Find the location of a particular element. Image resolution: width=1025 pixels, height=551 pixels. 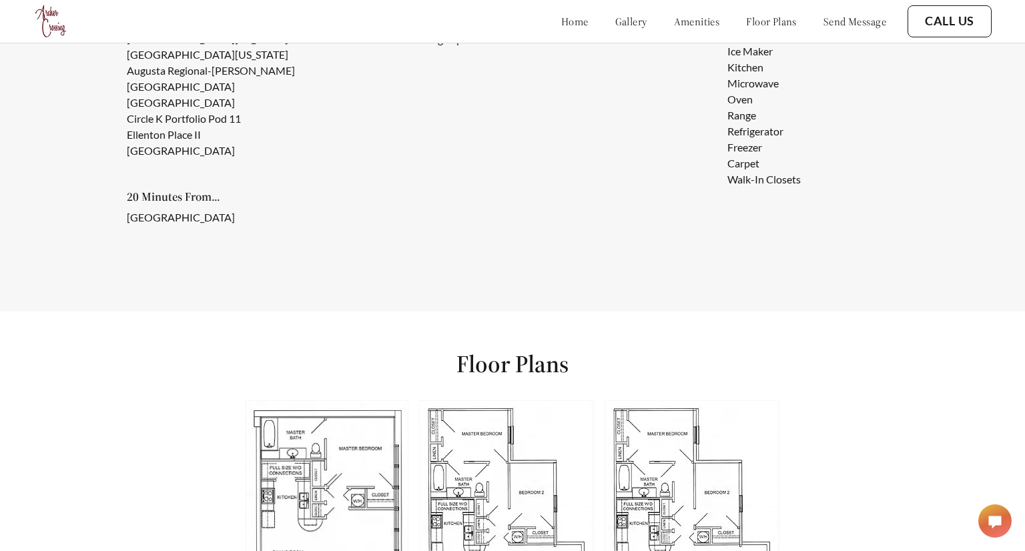

h1: Floor Plans is located at coordinates (513, 364).